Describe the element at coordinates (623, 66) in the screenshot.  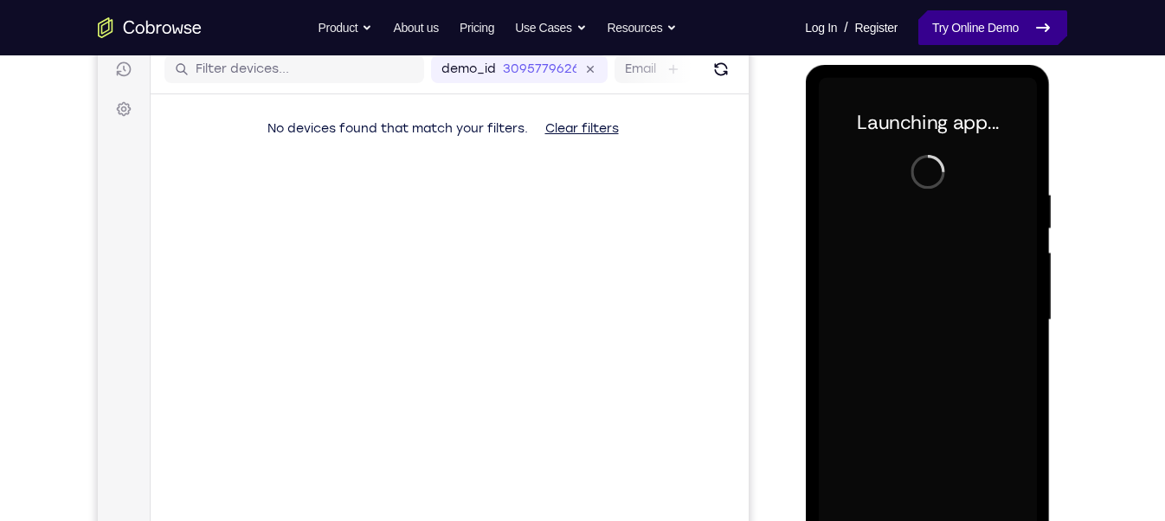
I see `button: Refresh` at that location.